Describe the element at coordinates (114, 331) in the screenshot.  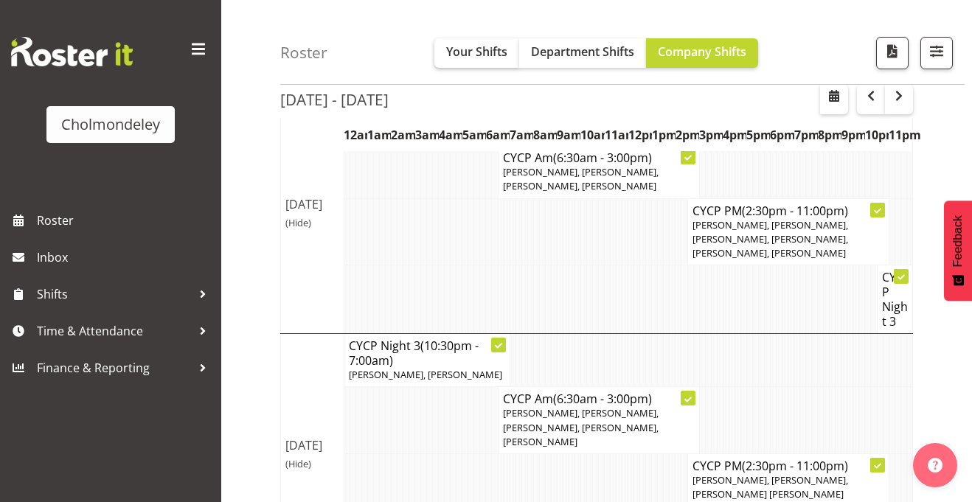
I see `span: Time & Attendance` at that location.